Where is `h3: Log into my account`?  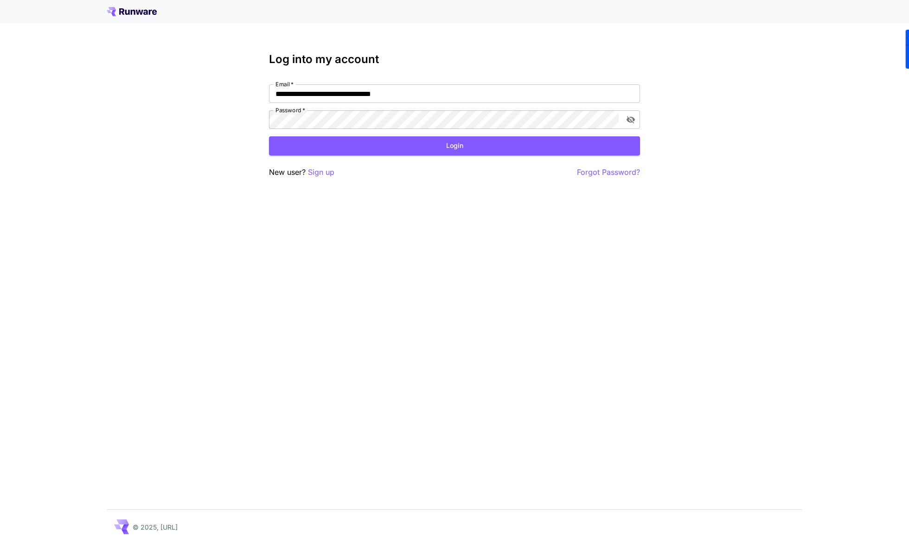 h3: Log into my account is located at coordinates (454, 59).